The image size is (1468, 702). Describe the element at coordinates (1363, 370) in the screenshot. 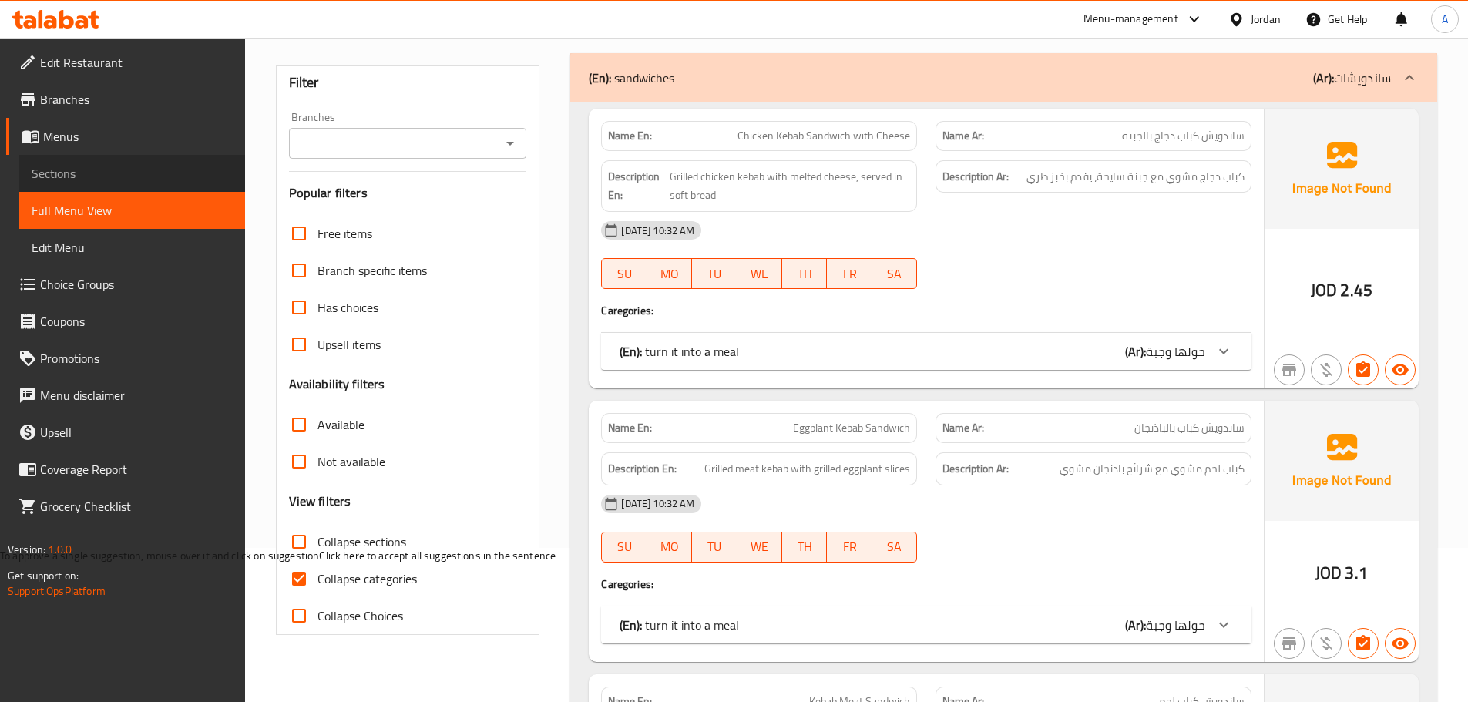

I see `button: Has choices` at that location.